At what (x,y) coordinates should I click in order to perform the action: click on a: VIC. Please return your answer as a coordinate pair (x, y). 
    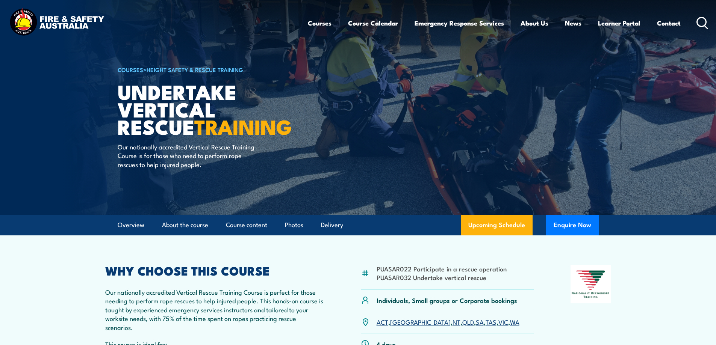
    Looking at the image, I should click on (503, 322).